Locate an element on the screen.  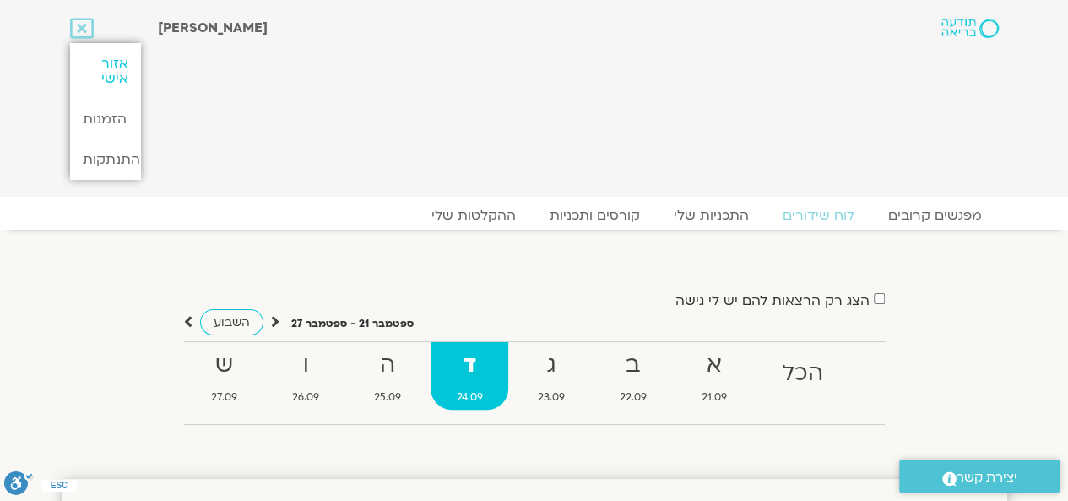
nav: Menu is located at coordinates (534, 215).